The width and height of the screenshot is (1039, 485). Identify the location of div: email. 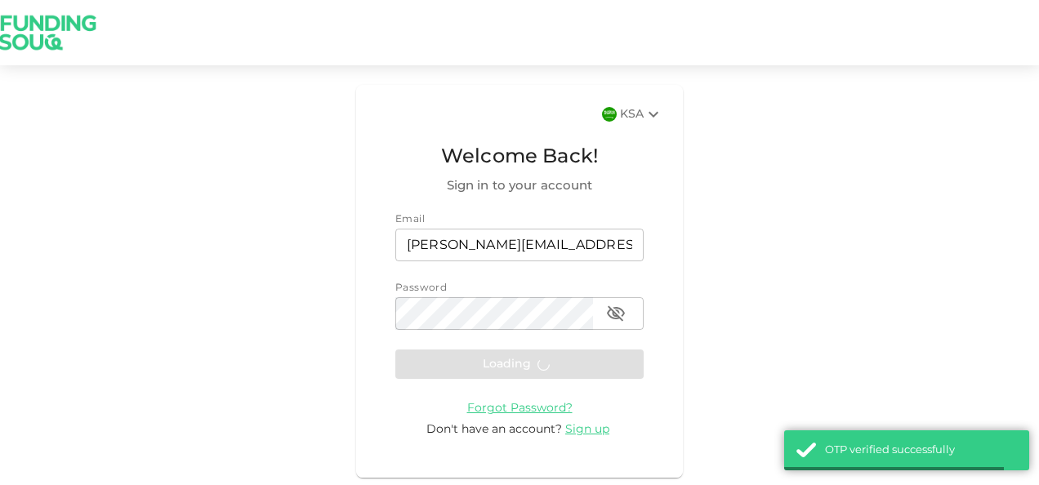
(519, 245).